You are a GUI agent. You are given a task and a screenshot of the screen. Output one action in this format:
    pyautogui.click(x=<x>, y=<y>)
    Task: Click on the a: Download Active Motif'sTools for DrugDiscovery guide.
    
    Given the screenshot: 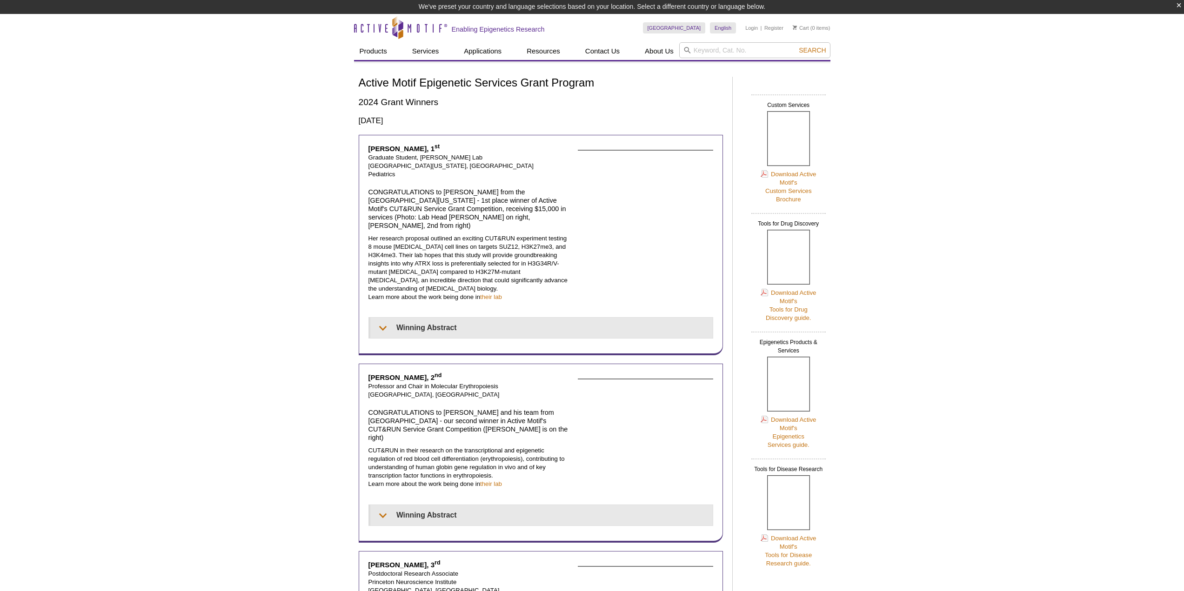 What is the action you would take?
    pyautogui.click(x=788, y=305)
    